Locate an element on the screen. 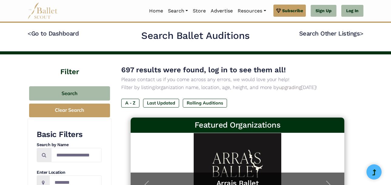 Image resolution: width=391 pixels, height=185 pixels. a: Resources is located at coordinates (252, 11).